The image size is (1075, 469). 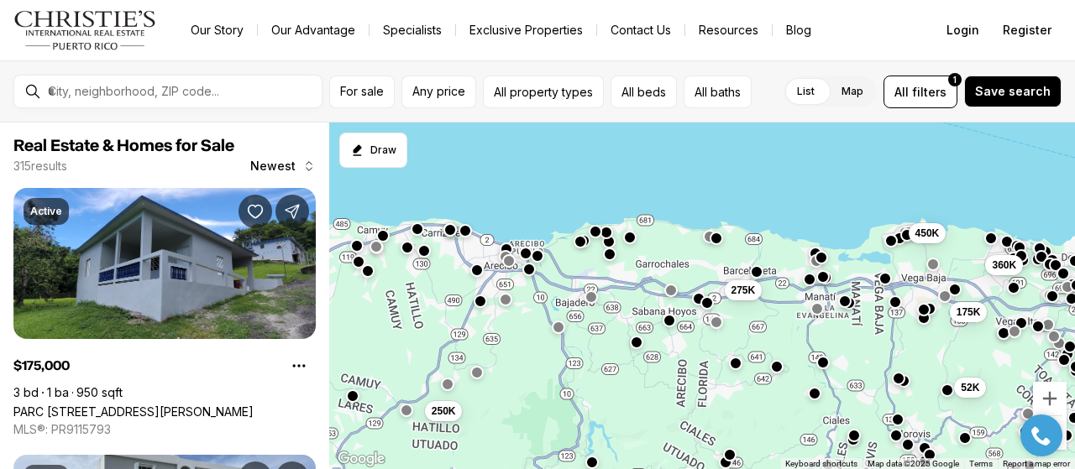 I want to click on button: Newest, so click(x=283, y=166).